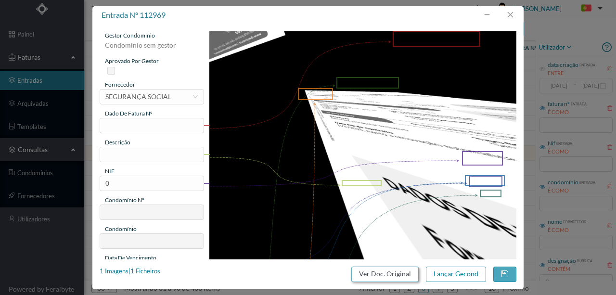 The height and width of the screenshot is (295, 616). What do you see at coordinates (385, 274) in the screenshot?
I see `button: Ver Doc. Original` at bounding box center [385, 274].